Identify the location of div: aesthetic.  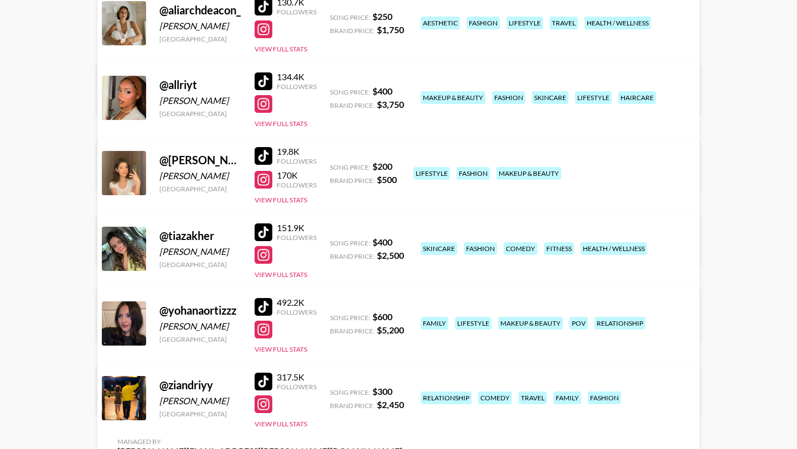
(440, 23).